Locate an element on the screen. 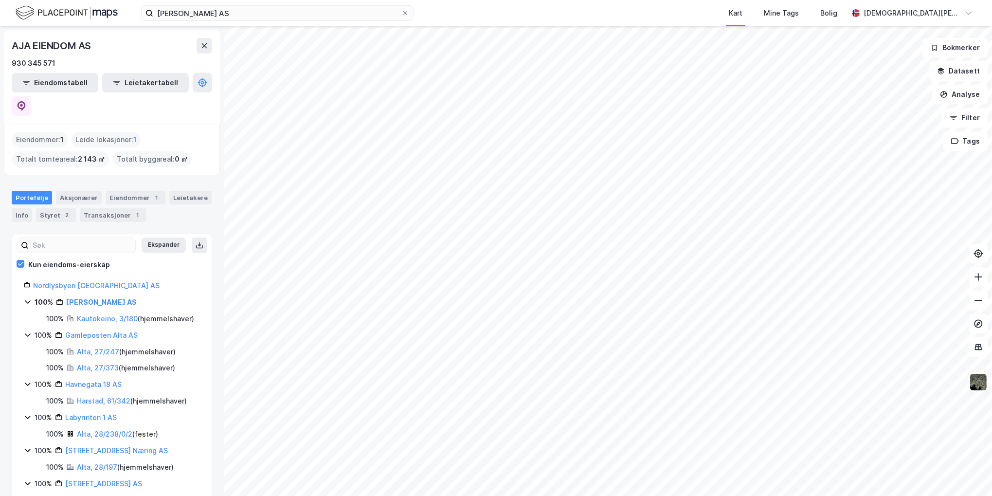 Image resolution: width=992 pixels, height=496 pixels. div: Chat Widget is located at coordinates (968, 472).